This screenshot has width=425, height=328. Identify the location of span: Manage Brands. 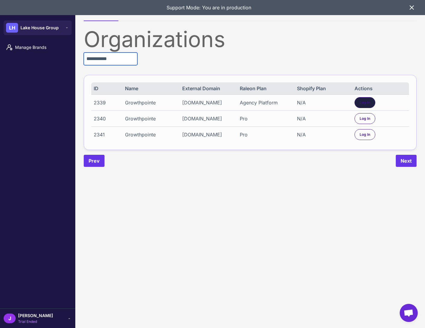
(42, 47).